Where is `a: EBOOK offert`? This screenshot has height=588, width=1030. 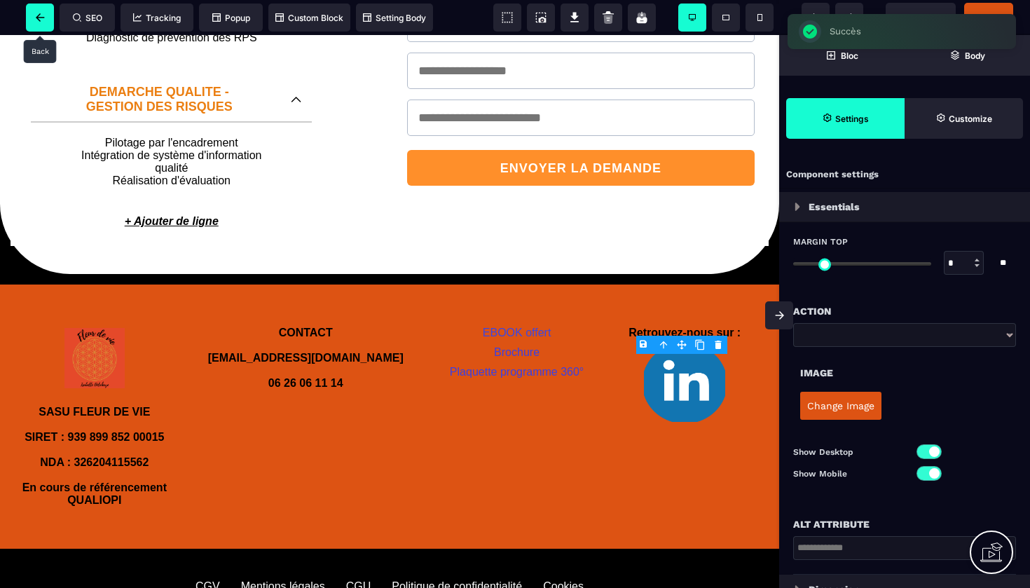 a: EBOOK offert is located at coordinates (517, 297).